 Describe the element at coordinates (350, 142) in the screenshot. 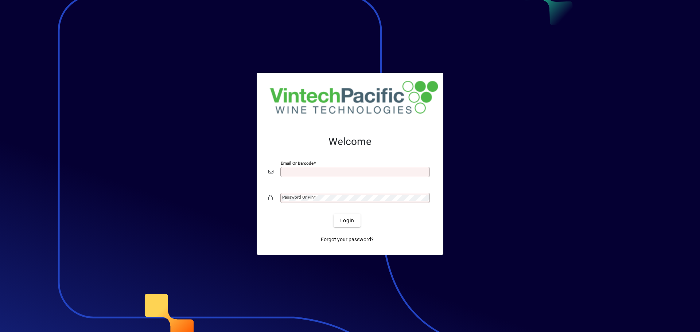

I see `h2: Welcome` at that location.